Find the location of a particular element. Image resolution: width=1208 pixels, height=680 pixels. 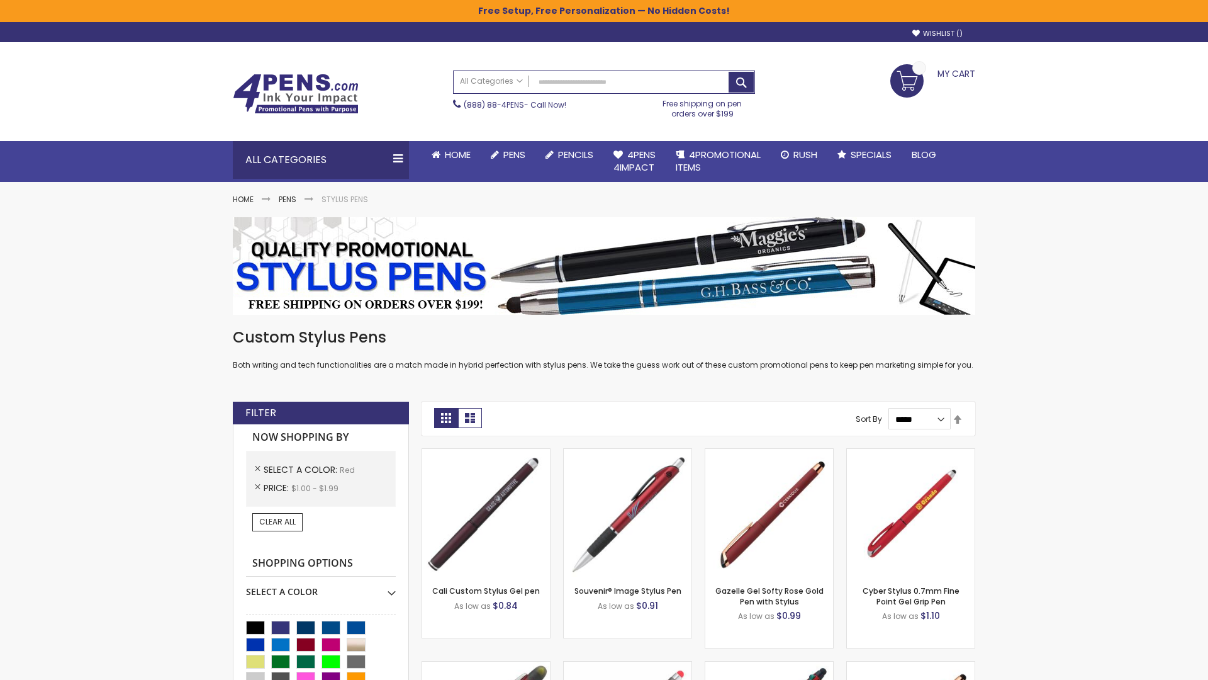

a: Gazelle Gel Softy Rose Gold Pen with Stylus is located at coordinates (770, 595).